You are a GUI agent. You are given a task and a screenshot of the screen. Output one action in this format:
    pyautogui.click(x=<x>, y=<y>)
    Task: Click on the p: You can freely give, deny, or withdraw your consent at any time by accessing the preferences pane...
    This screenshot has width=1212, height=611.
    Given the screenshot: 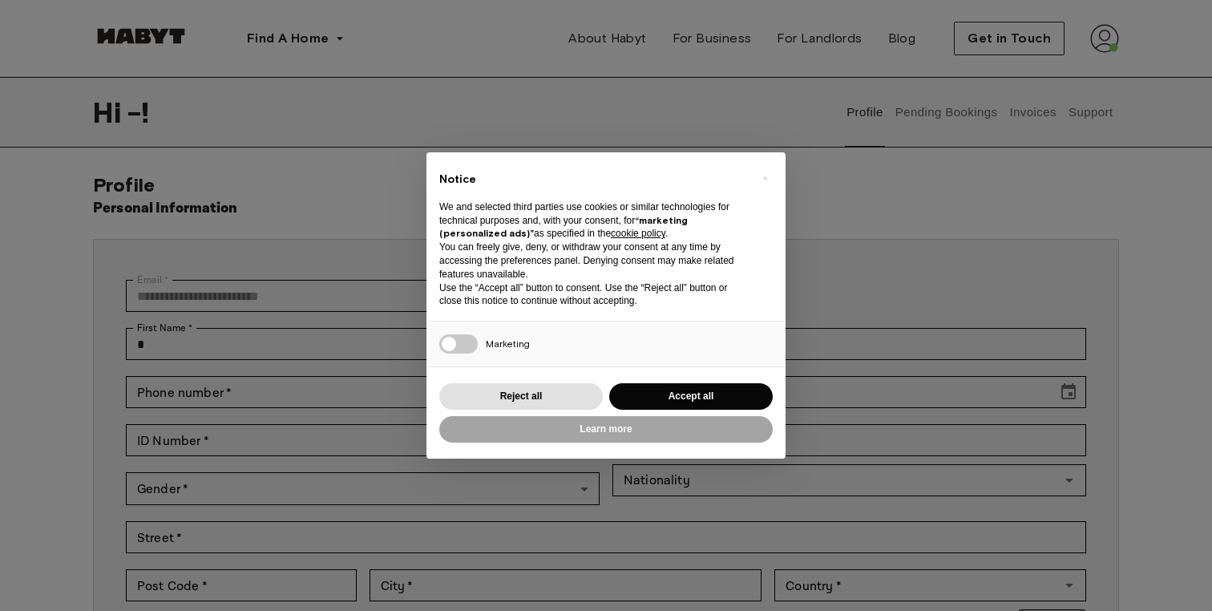 What is the action you would take?
    pyautogui.click(x=593, y=260)
    